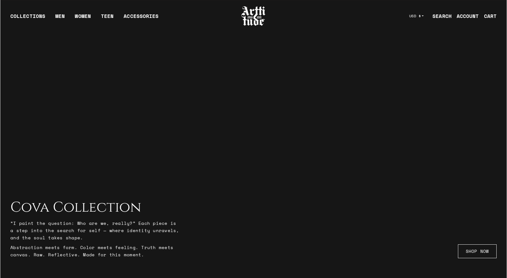 The width and height of the screenshot is (507, 278). I want to click on div: ACCESSORIES, so click(141, 19).